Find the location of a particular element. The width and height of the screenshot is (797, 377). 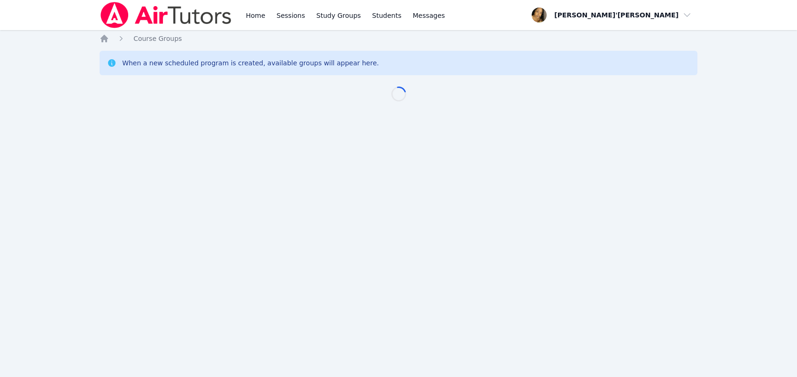

nav: Breadcrumb is located at coordinates (398, 39).